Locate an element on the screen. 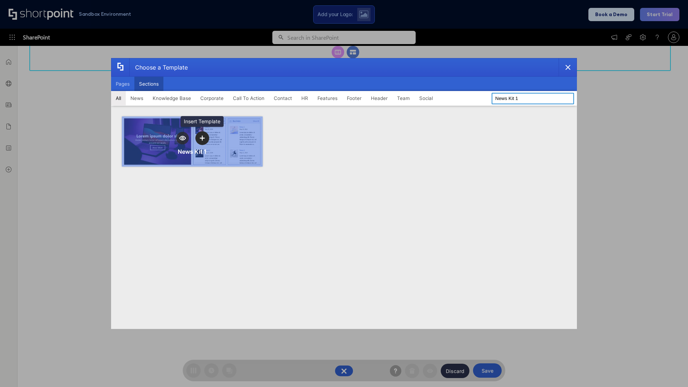 Image resolution: width=688 pixels, height=387 pixels. button: Header is located at coordinates (379, 98).